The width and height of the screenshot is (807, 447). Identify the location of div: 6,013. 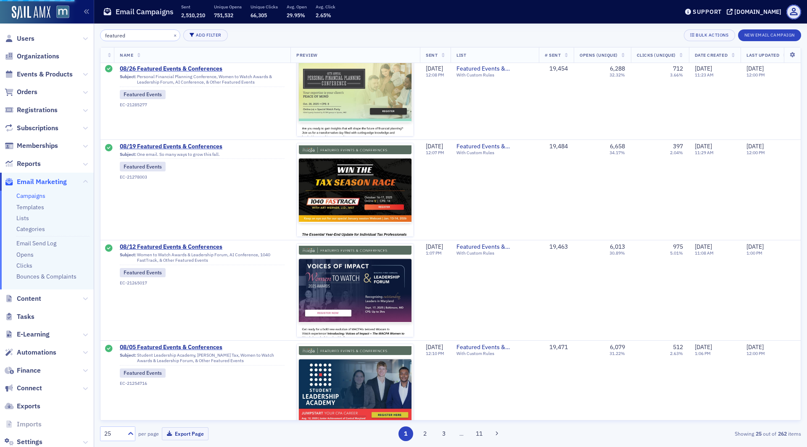
(618, 247).